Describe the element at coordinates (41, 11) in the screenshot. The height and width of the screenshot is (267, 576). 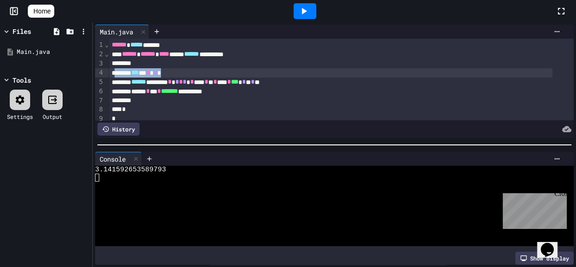
I see `a: Home` at that location.